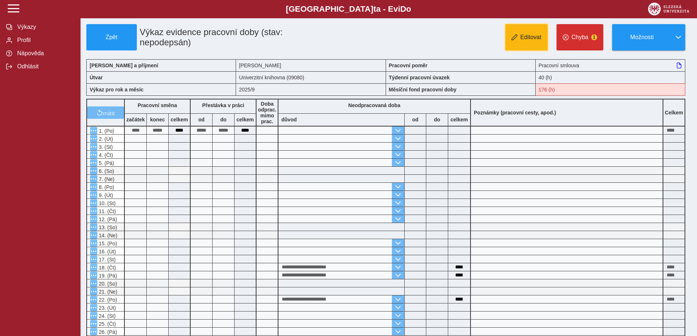 The height and width of the screenshot is (336, 697). I want to click on span: 25. (Čt), so click(106, 324).